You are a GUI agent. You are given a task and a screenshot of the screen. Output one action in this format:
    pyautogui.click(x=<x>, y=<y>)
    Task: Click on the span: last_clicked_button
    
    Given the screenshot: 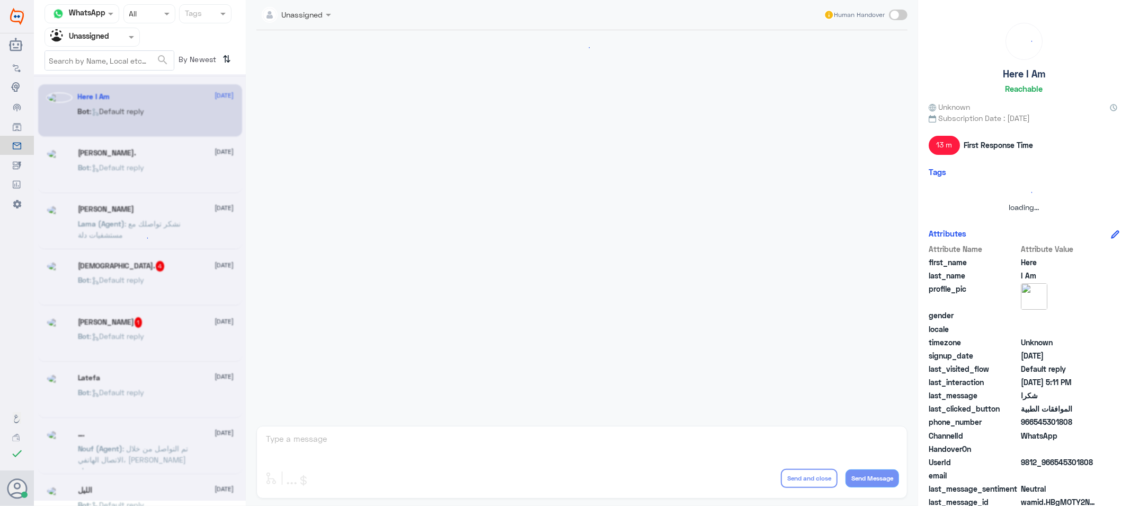 What is the action you would take?
    pyautogui.click(x=974, y=408)
    